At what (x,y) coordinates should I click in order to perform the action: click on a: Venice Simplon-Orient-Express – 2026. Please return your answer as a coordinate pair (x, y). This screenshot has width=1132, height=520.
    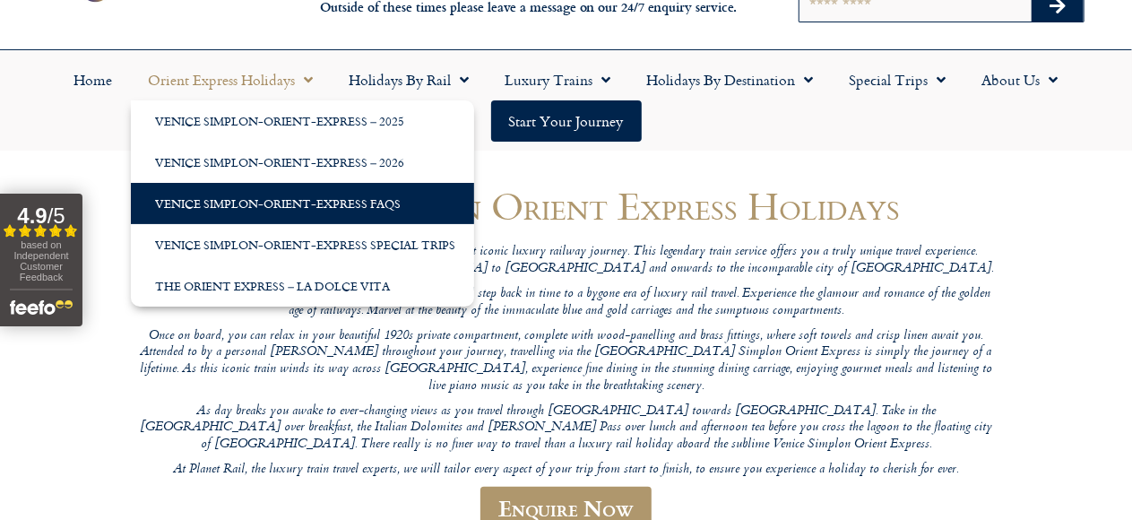
    Looking at the image, I should click on (302, 162).